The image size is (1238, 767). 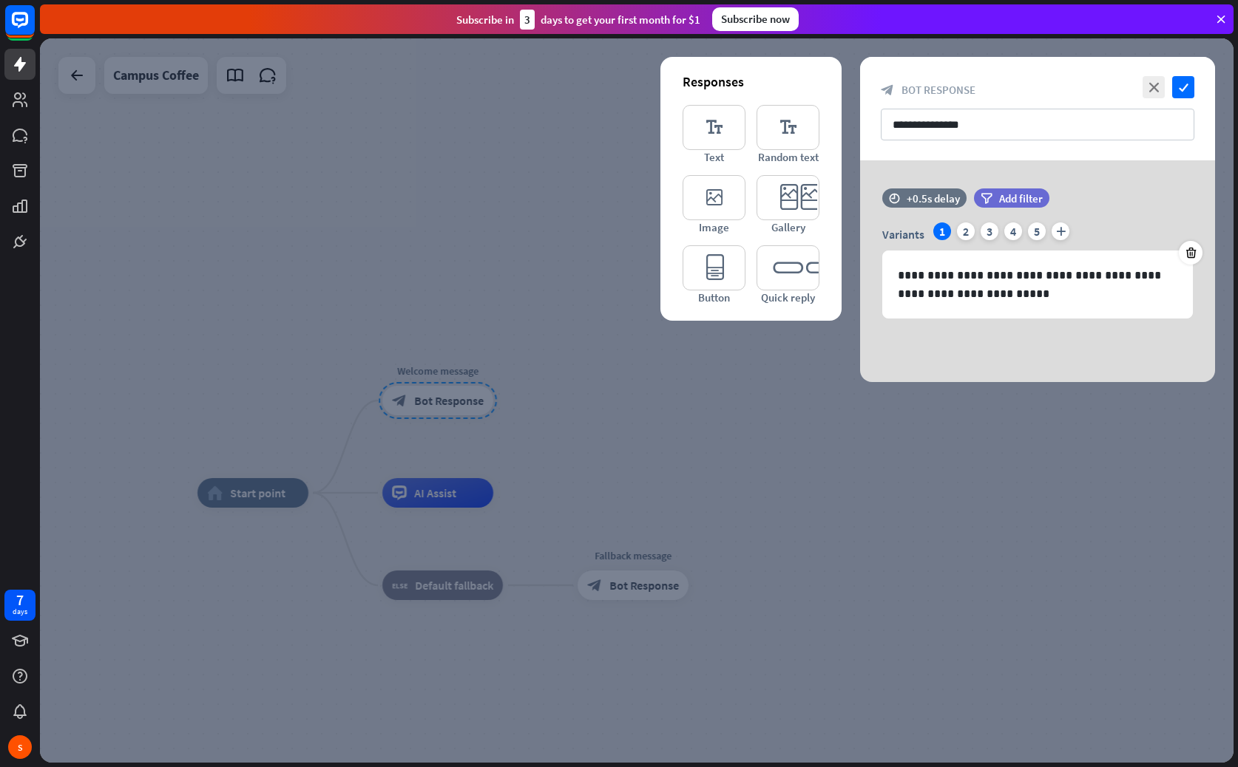 I want to click on div: Subscribe in days to get your first month for $1, so click(x=578, y=19).